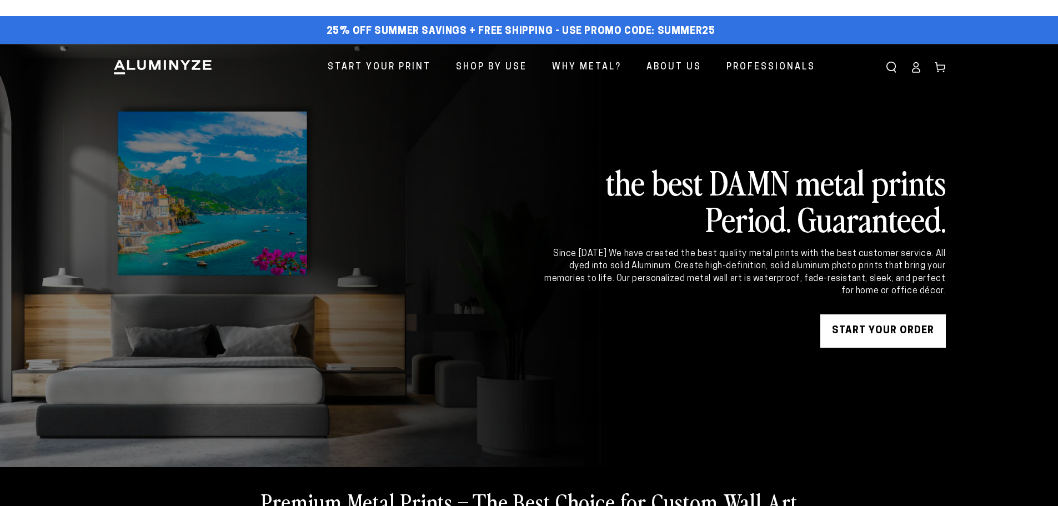 This screenshot has width=1058, height=506. I want to click on a: Professionals, so click(771, 67).